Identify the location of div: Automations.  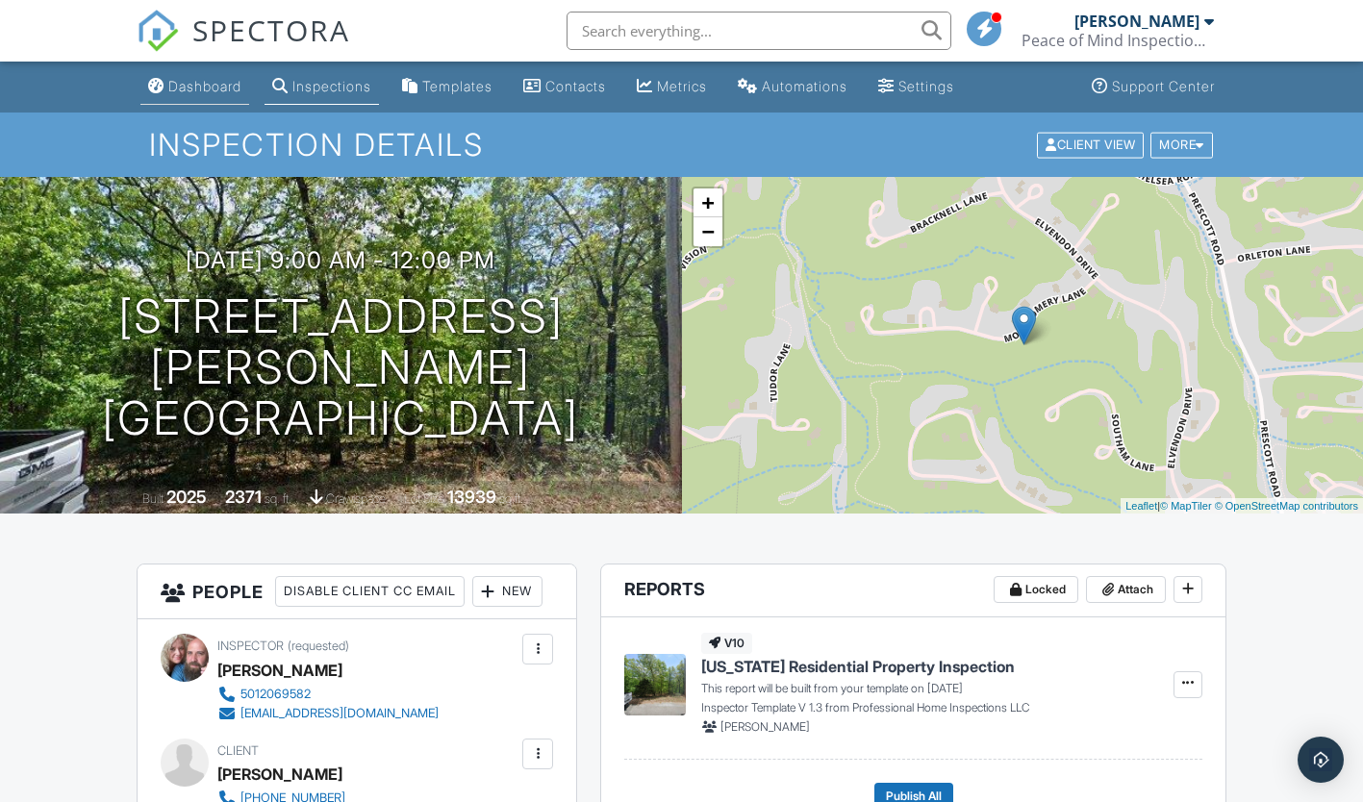
(804, 86).